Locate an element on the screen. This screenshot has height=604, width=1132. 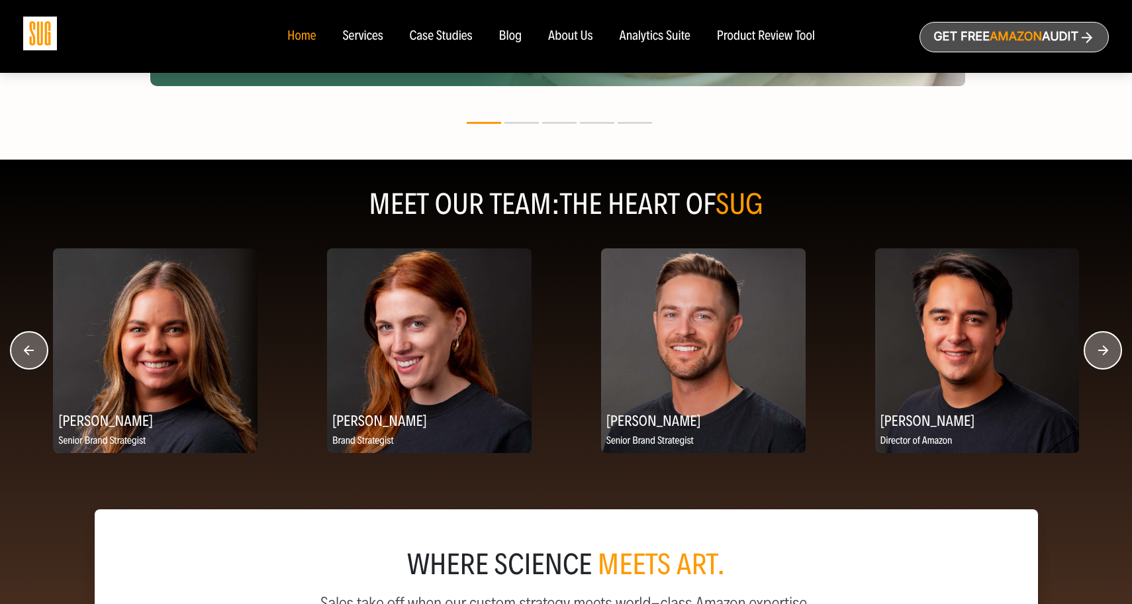
div: Blog is located at coordinates (510, 36).